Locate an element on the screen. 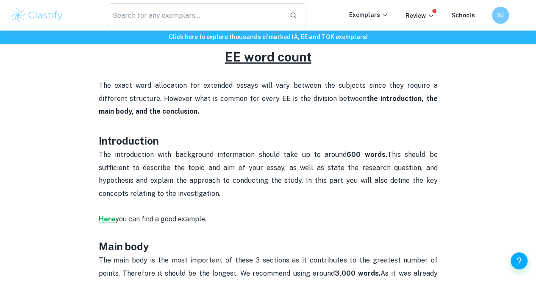 The height and width of the screenshot is (282, 536). p: Exemplars is located at coordinates (369, 15).